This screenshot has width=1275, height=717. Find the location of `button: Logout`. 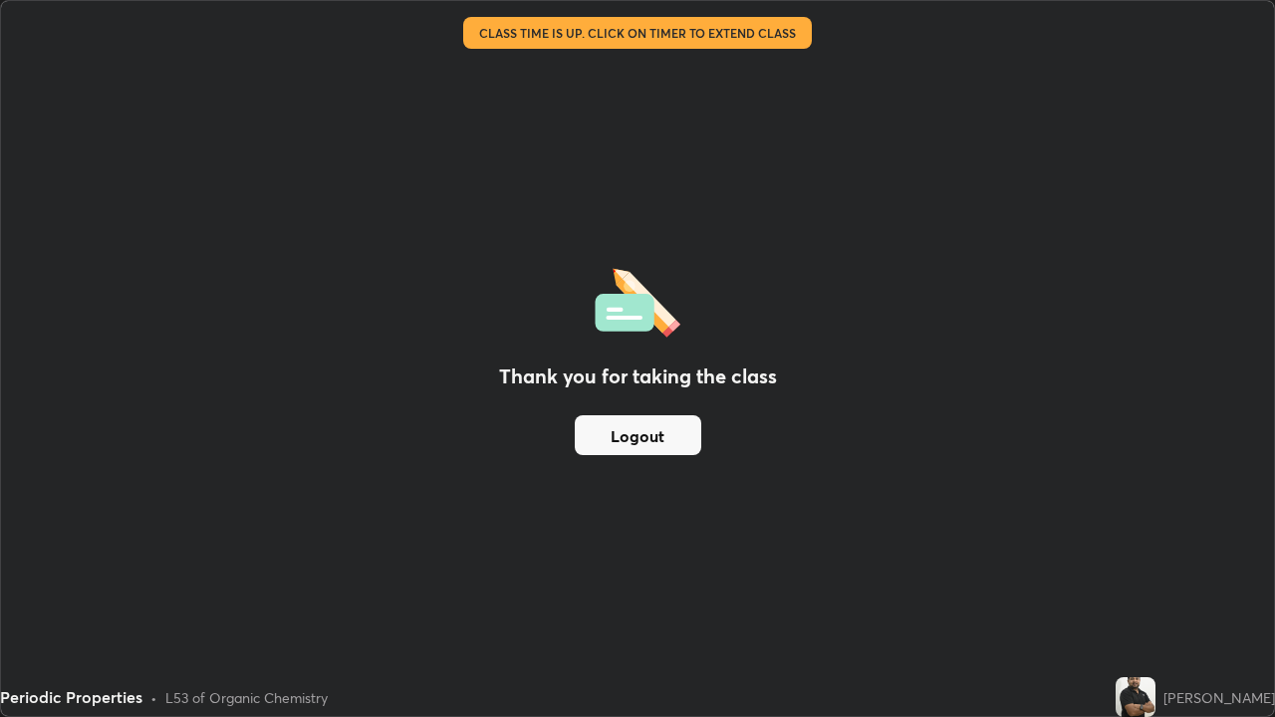

button: Logout is located at coordinates (638, 435).